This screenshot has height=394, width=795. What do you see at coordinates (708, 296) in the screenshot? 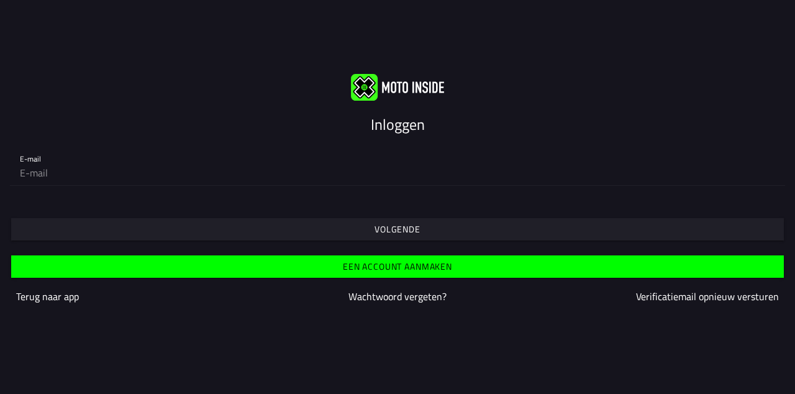
I see `ion-text: Verificatiemail opnieuw versturen` at bounding box center [708, 296].